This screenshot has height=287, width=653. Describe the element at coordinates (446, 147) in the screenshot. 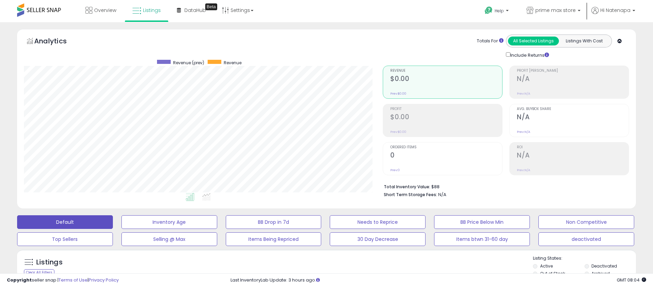

I see `span: Ordered Items` at that location.